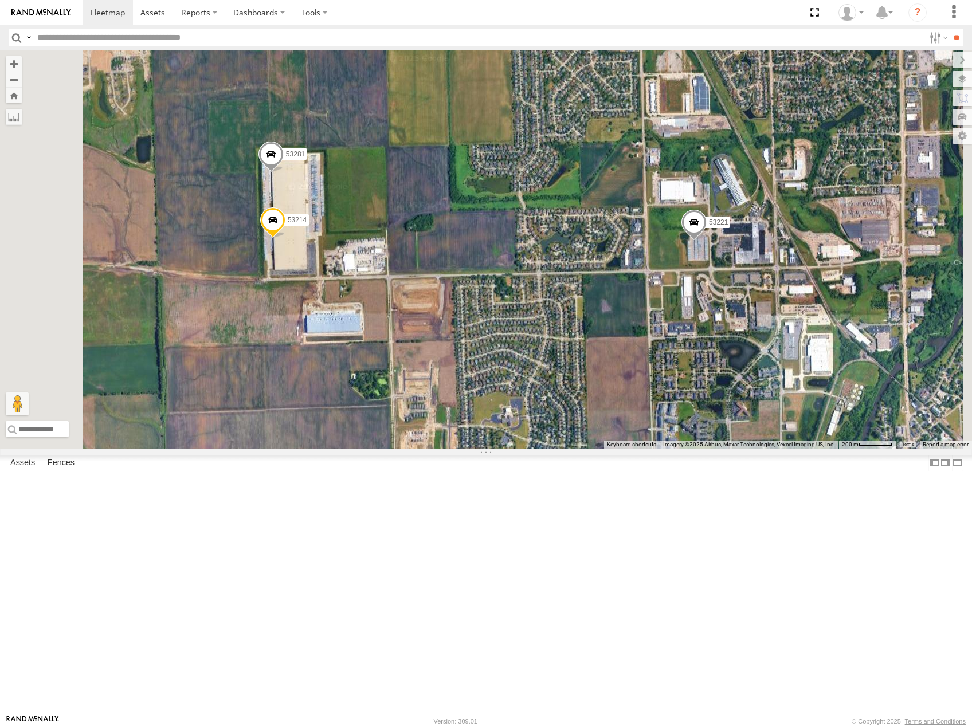 The image size is (972, 727). Describe the element at coordinates (946, 444) in the screenshot. I see `a: Report a map error` at that location.